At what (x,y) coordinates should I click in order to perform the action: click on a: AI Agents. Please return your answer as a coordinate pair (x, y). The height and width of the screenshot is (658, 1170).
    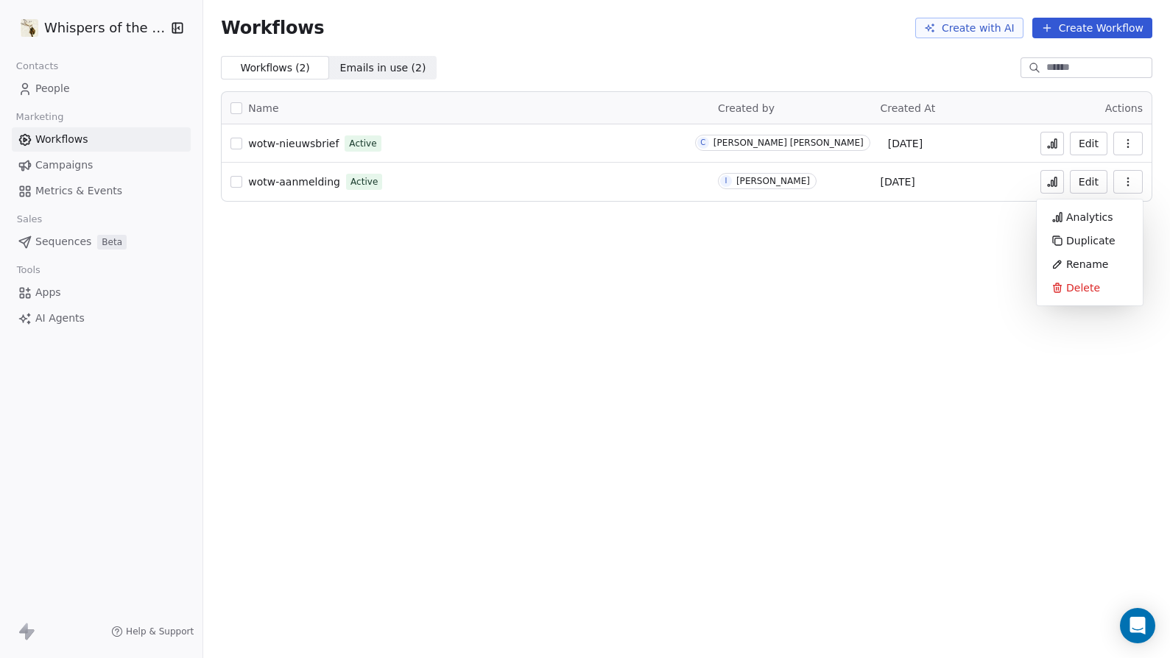
    Looking at the image, I should click on (101, 318).